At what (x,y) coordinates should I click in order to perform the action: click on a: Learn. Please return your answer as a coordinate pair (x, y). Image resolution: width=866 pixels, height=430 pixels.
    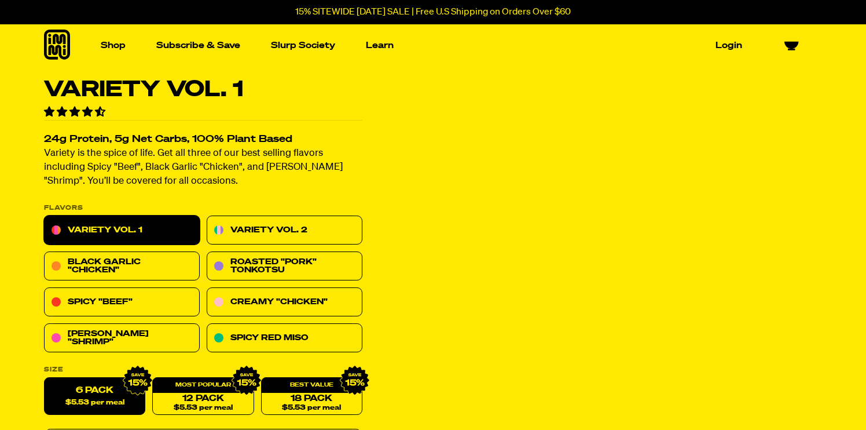
    Looking at the image, I should click on (380, 45).